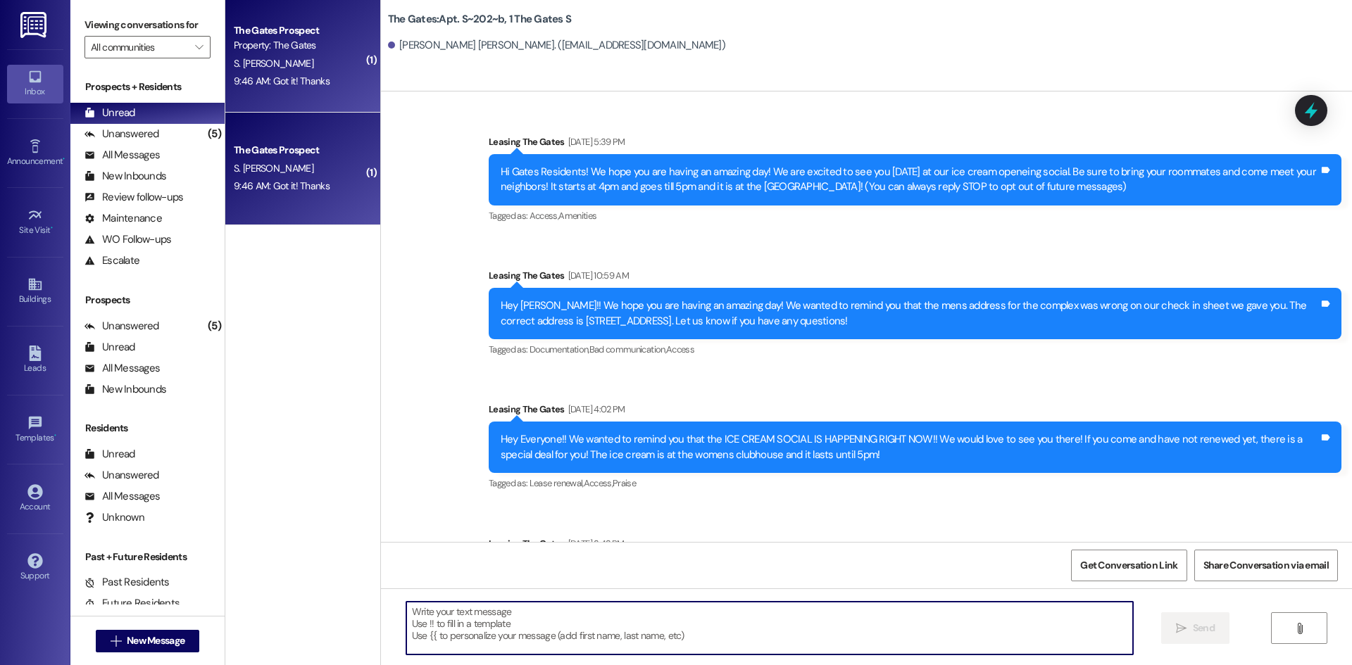 Image resolution: width=1352 pixels, height=665 pixels. Describe the element at coordinates (1203, 628) in the screenshot. I see `span: Send` at that location.